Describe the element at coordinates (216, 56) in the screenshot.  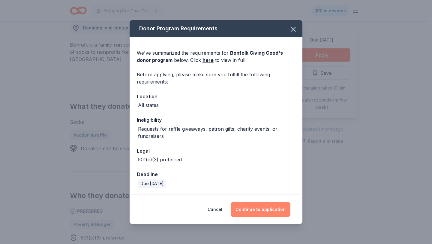
I see `div: We've summarized the requirements for below. Click to view in full.` at that location.